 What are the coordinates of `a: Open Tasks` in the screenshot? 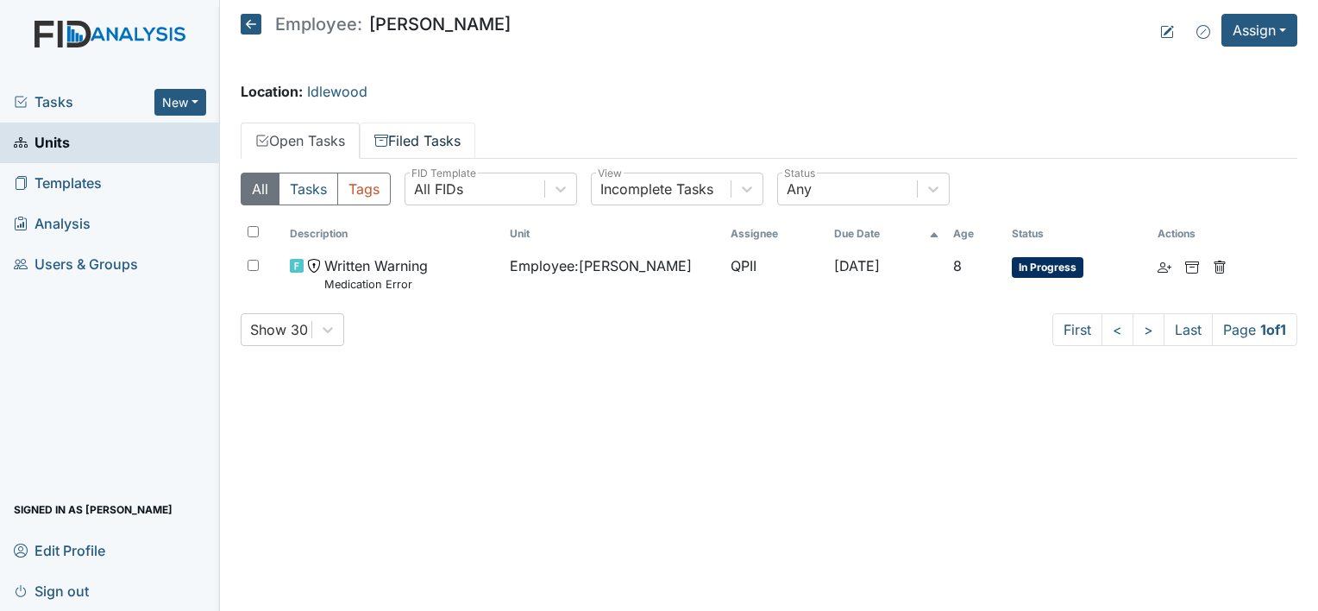 It's located at (300, 141).